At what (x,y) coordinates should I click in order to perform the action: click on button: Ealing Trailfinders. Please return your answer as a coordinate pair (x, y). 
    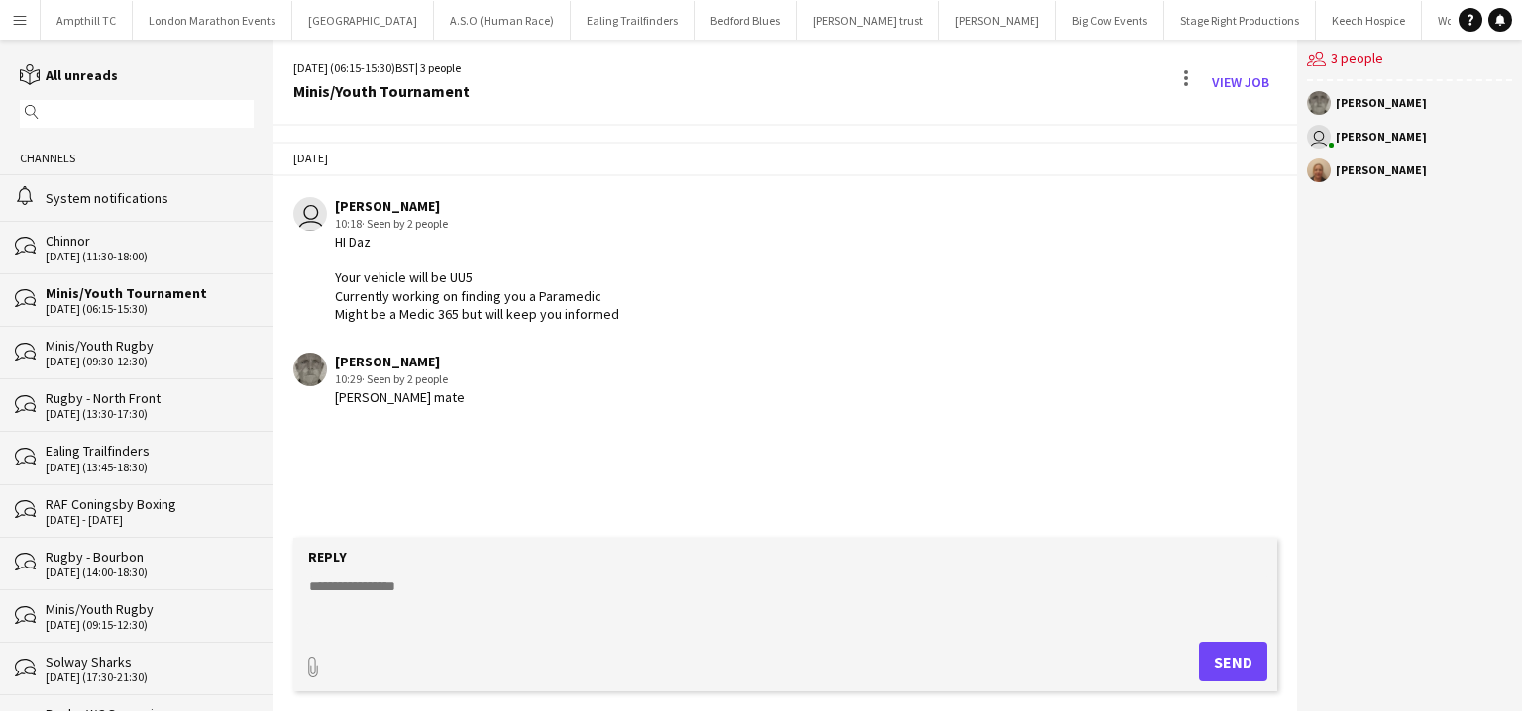
    Looking at the image, I should click on (632, 20).